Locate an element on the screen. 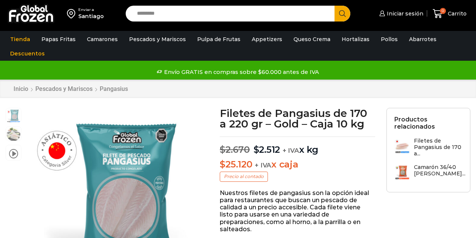 This screenshot has width=476, height=238. h2: Productos relacionados is located at coordinates (429, 123).